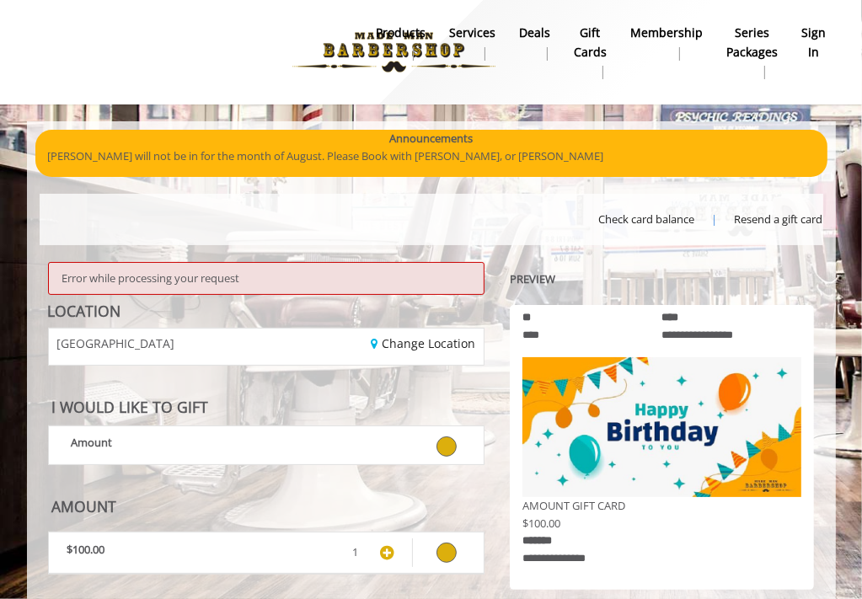 The image size is (862, 599). I want to click on b: Announcements, so click(431, 138).